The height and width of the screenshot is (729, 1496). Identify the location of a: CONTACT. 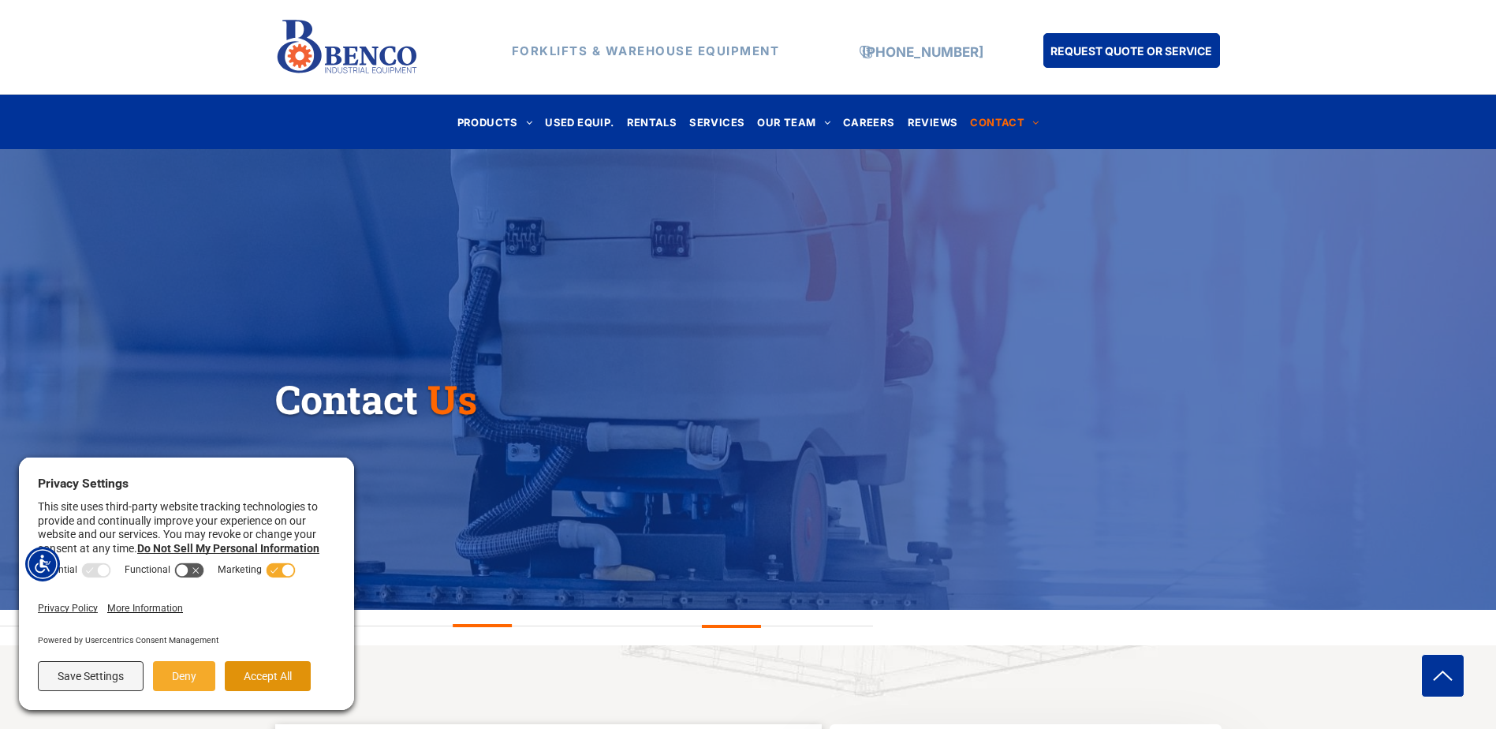
(1004, 121).